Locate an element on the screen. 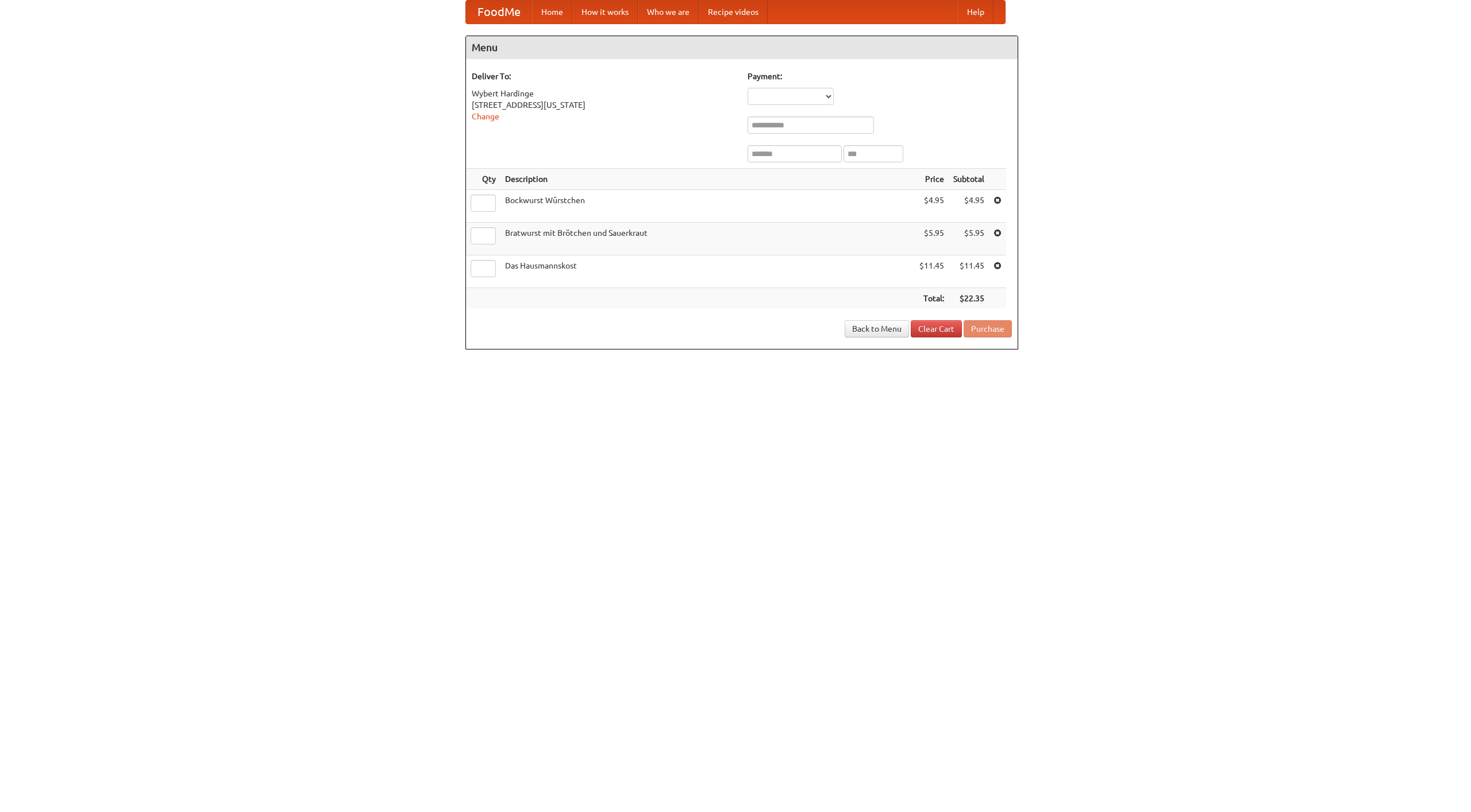 The image size is (1471, 812). a: Home is located at coordinates (552, 12).